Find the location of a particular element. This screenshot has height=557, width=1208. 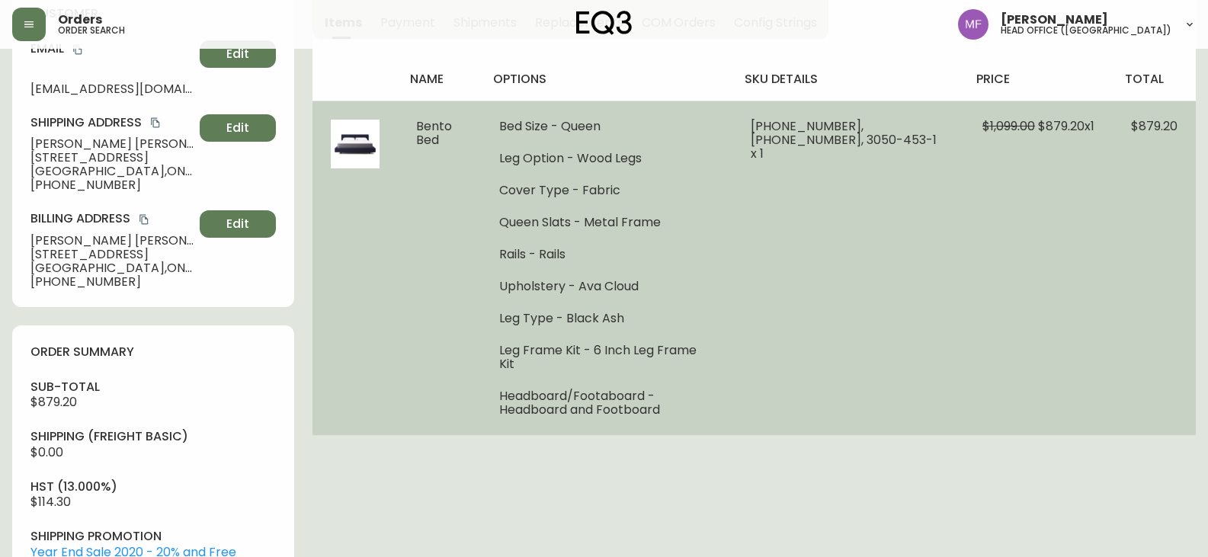

h4: shipping promotion is located at coordinates (153, 537).